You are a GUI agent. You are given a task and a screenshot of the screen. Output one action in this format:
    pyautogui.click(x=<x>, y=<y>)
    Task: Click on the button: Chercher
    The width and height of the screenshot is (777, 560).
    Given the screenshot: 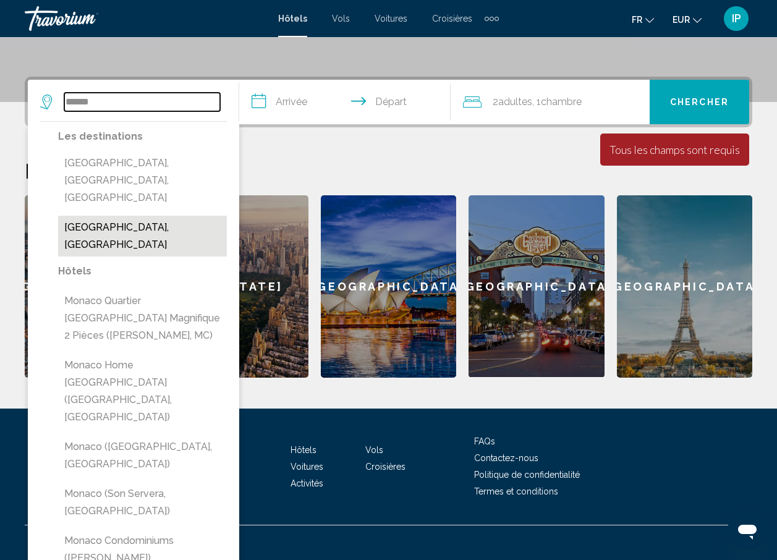 What is the action you would take?
    pyautogui.click(x=699, y=102)
    